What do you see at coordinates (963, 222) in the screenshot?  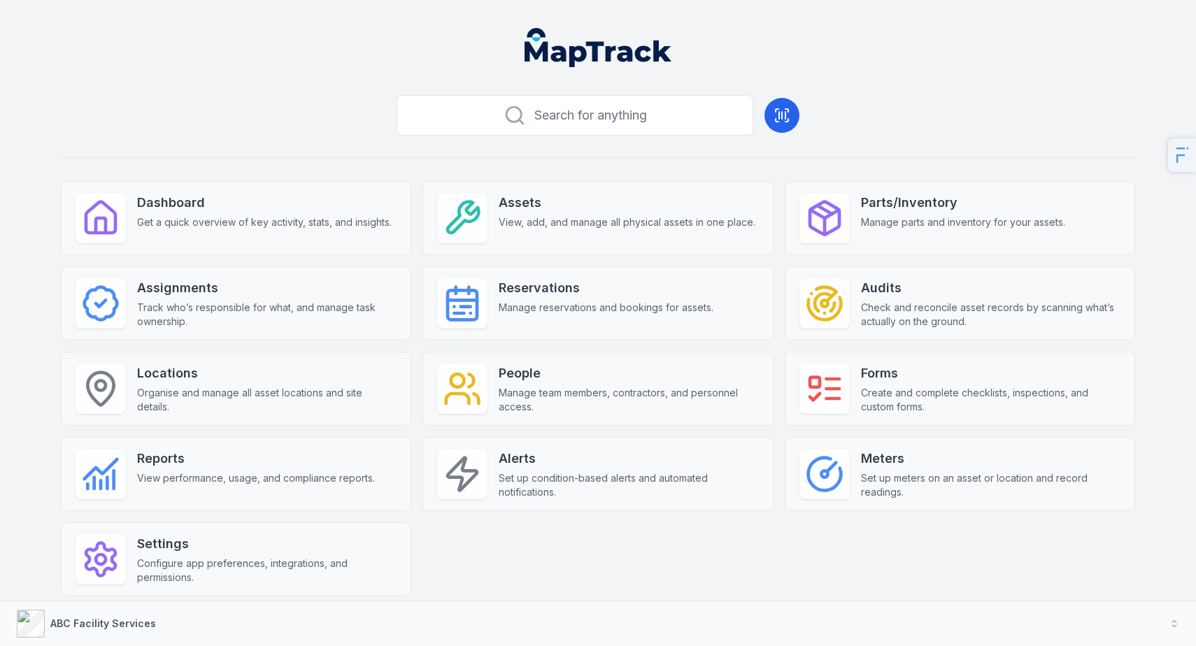 I see `span: Manage parts and inventory for your assets.` at bounding box center [963, 222].